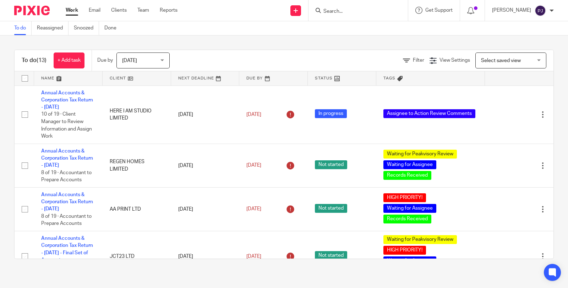  I want to click on a: + Add task, so click(69, 60).